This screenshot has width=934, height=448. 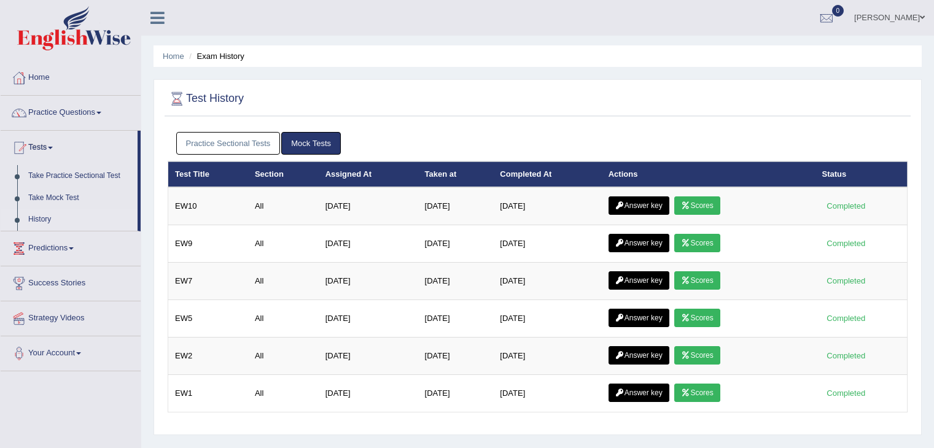 What do you see at coordinates (838, 10) in the screenshot?
I see `span: 0` at bounding box center [838, 10].